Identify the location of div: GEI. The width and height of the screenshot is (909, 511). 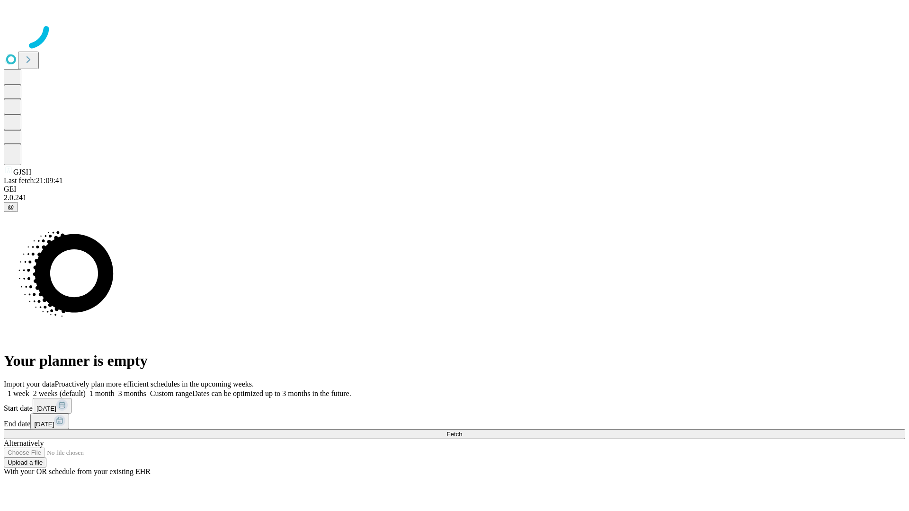
(454, 189).